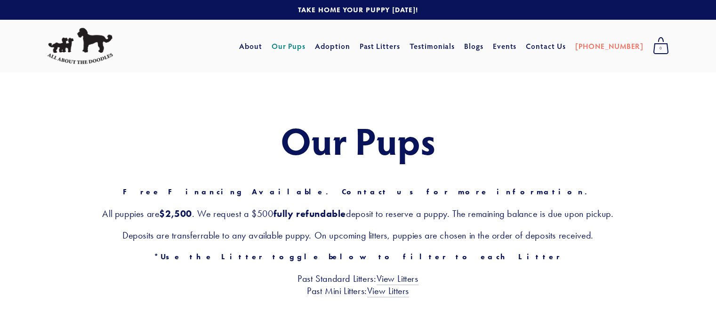 The height and width of the screenshot is (327, 716). Describe the element at coordinates (358, 192) in the screenshot. I see `strong: Free Financing Available. Contact us for more information.` at that location.